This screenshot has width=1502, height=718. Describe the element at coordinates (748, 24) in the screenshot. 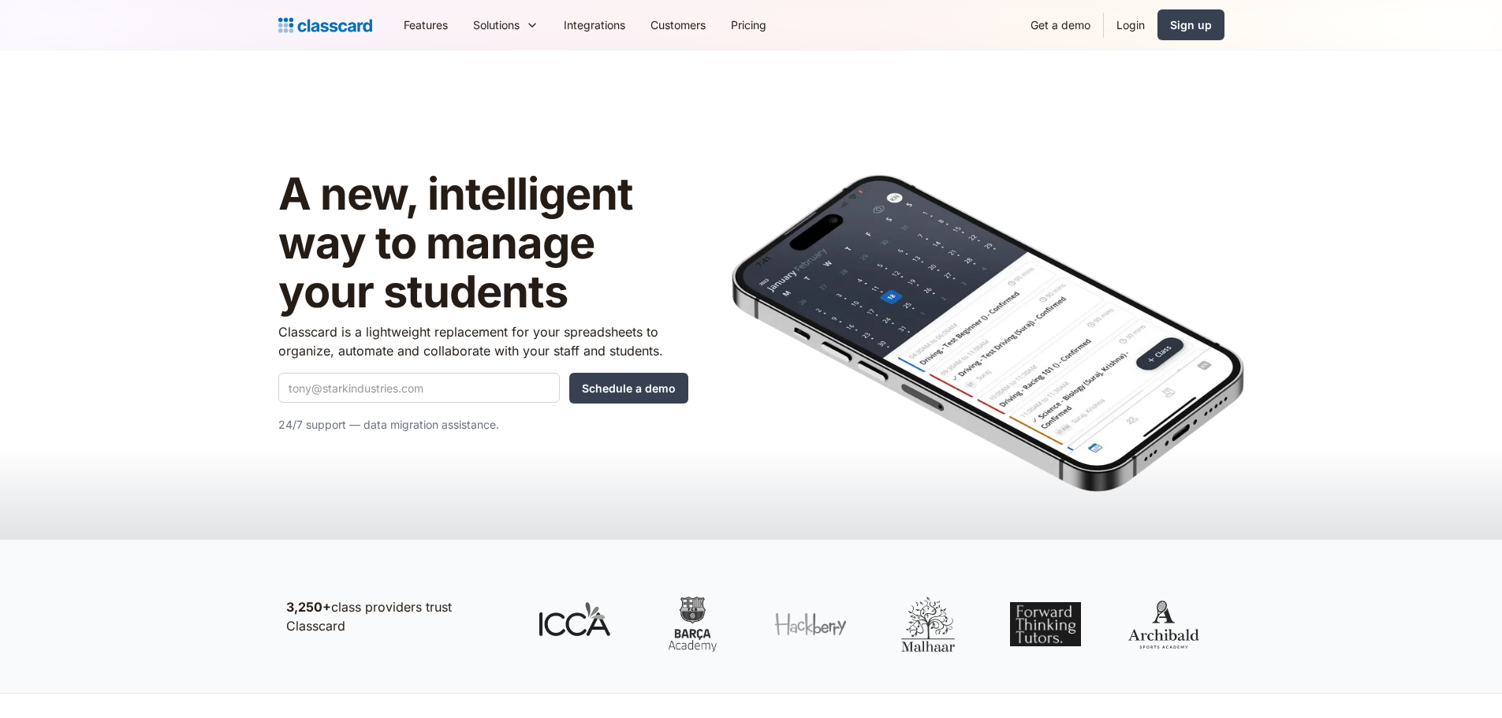

I see `a: Pricing` at that location.